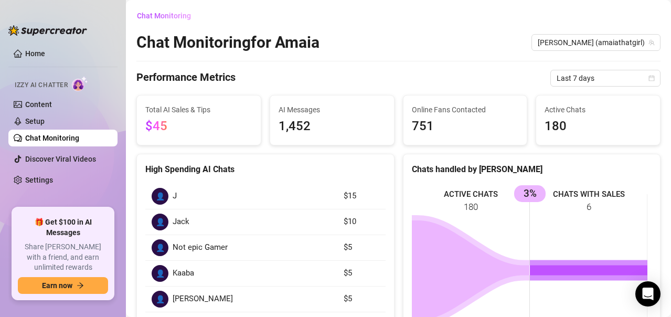 The height and width of the screenshot is (317, 671). What do you see at coordinates (332, 126) in the screenshot?
I see `span: 1,452` at bounding box center [332, 126].